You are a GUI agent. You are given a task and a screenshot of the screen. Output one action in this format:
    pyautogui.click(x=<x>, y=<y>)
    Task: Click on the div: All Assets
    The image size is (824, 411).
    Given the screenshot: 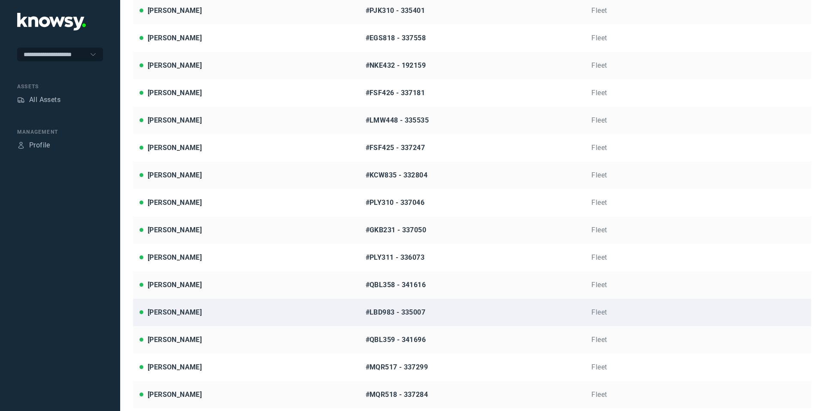 What is the action you would take?
    pyautogui.click(x=45, y=100)
    